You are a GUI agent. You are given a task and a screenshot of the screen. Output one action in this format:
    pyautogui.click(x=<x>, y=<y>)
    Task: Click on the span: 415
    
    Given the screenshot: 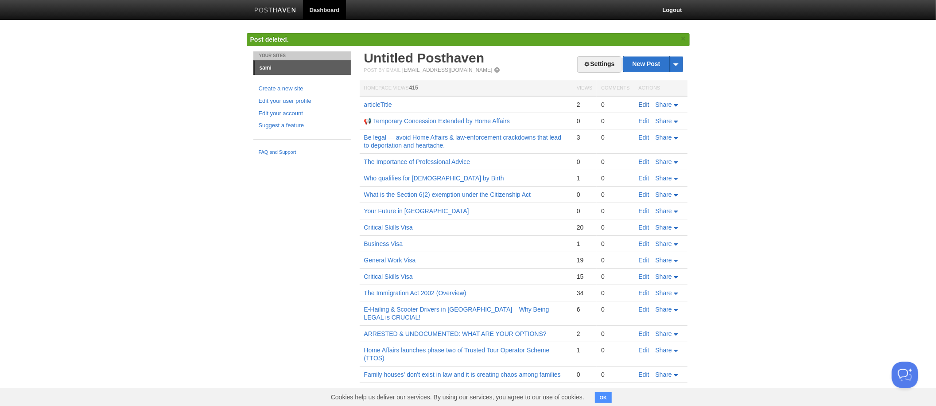 What is the action you would take?
    pyautogui.click(x=414, y=88)
    